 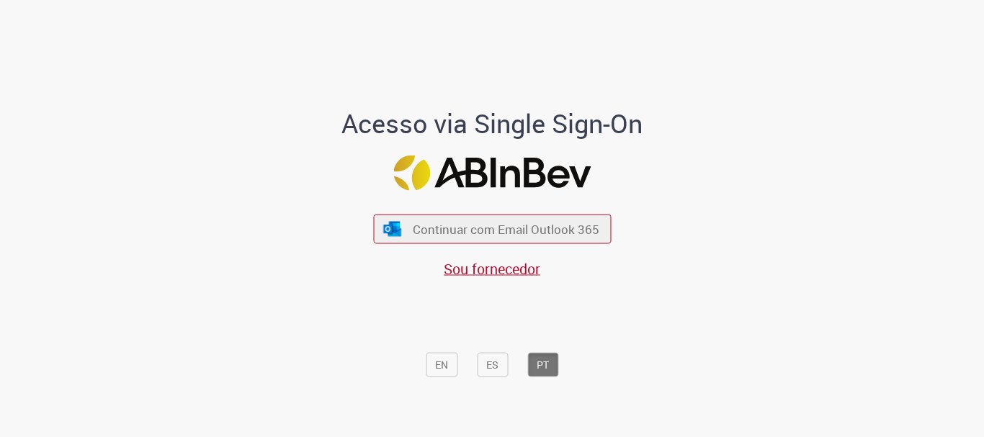 What do you see at coordinates (393, 228) in the screenshot?
I see `img: ícone Azure/Microsoft 360` at bounding box center [393, 228].